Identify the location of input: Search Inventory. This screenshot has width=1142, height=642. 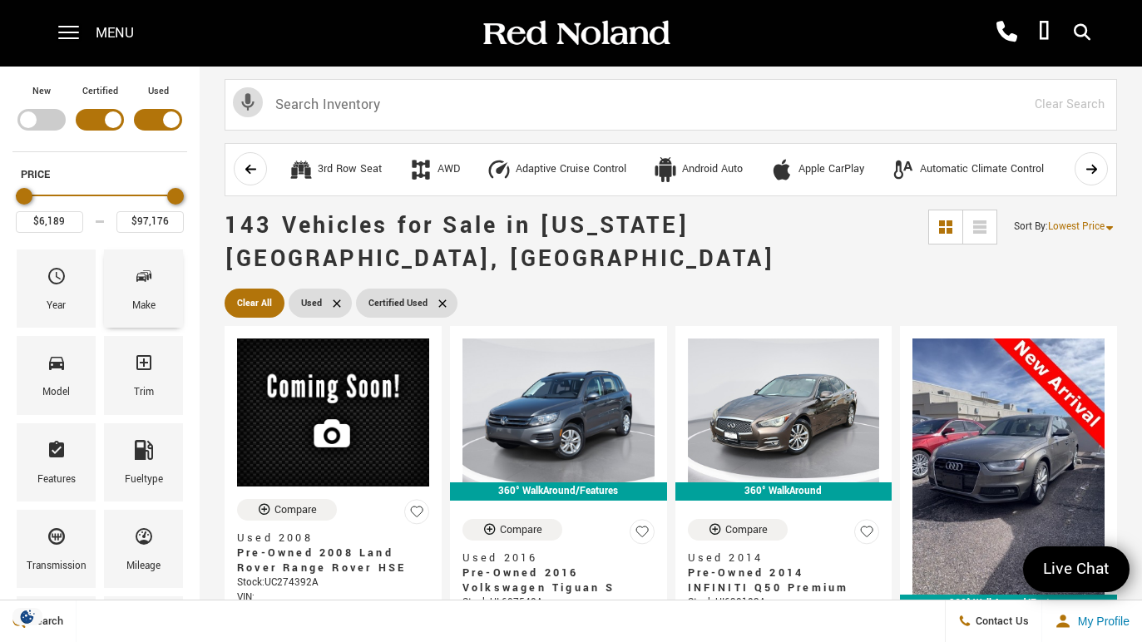
(670, 105).